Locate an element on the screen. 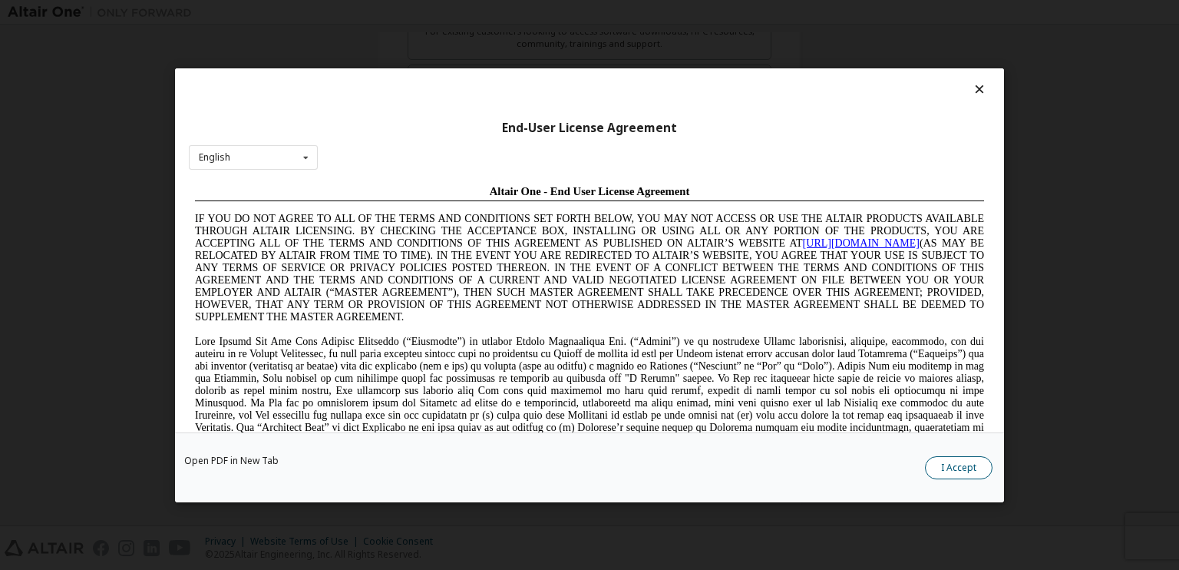 This screenshot has width=1179, height=570. span: Altair One - End User License Agreement is located at coordinates (401, 12).